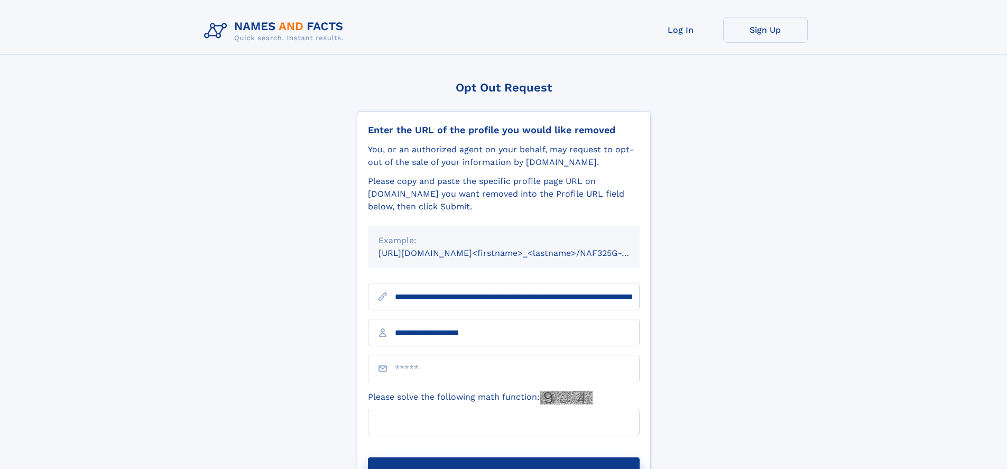  Describe the element at coordinates (504, 240) in the screenshot. I see `div: Example:` at that location.